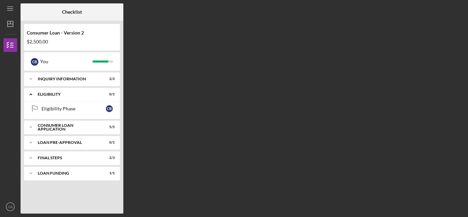 The width and height of the screenshot is (468, 217). What do you see at coordinates (72, 42) in the screenshot?
I see `div: $2,500.00` at bounding box center [72, 42].